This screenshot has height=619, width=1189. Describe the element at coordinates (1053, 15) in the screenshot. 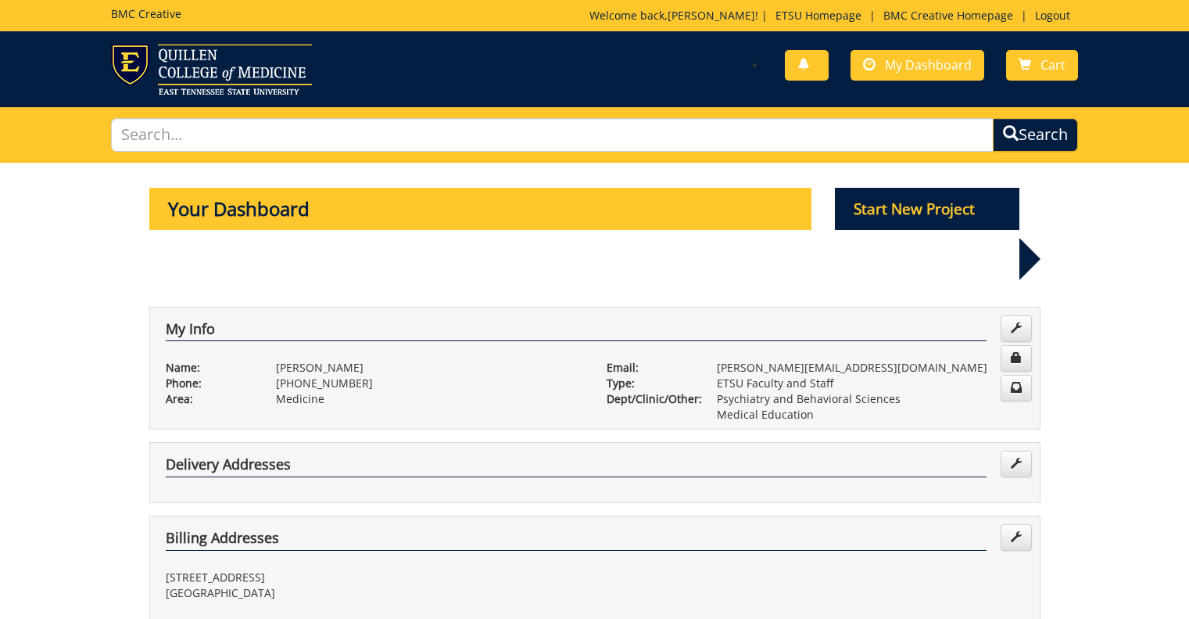

I see `a: Logout` at that location.